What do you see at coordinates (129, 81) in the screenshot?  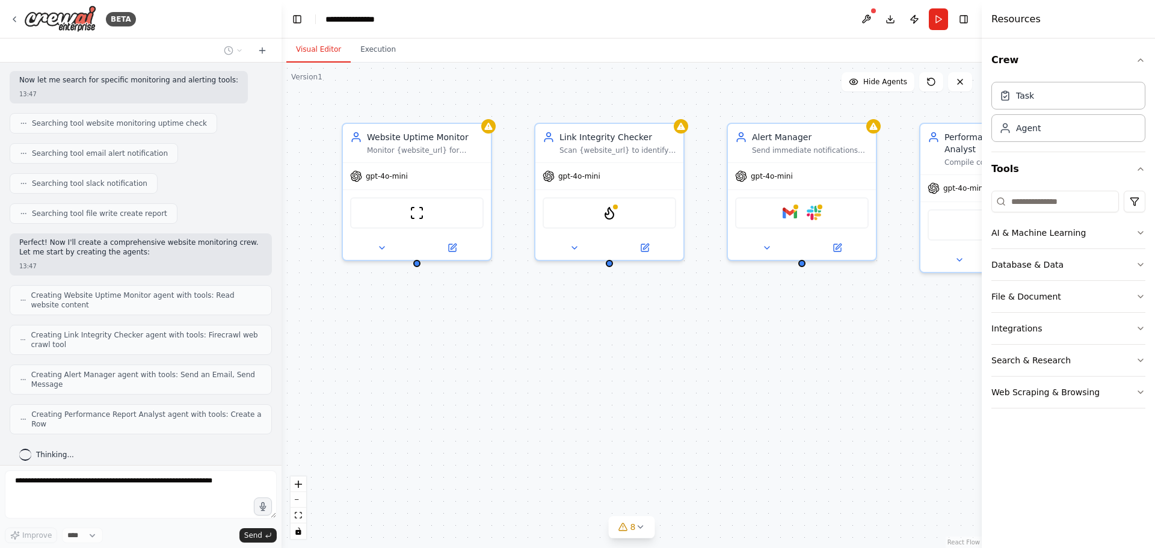 I see `p: Now let me search for specific monitoring and alerting tools:` at bounding box center [129, 81].